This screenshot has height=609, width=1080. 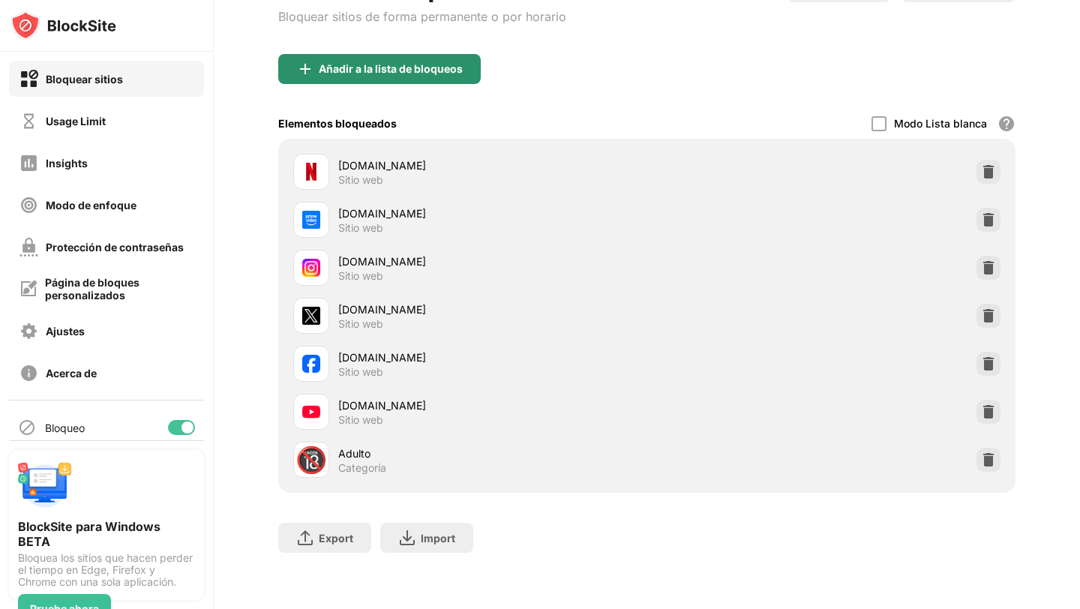 What do you see at coordinates (941, 123) in the screenshot?
I see `div: Modo Lista blanca` at bounding box center [941, 123].